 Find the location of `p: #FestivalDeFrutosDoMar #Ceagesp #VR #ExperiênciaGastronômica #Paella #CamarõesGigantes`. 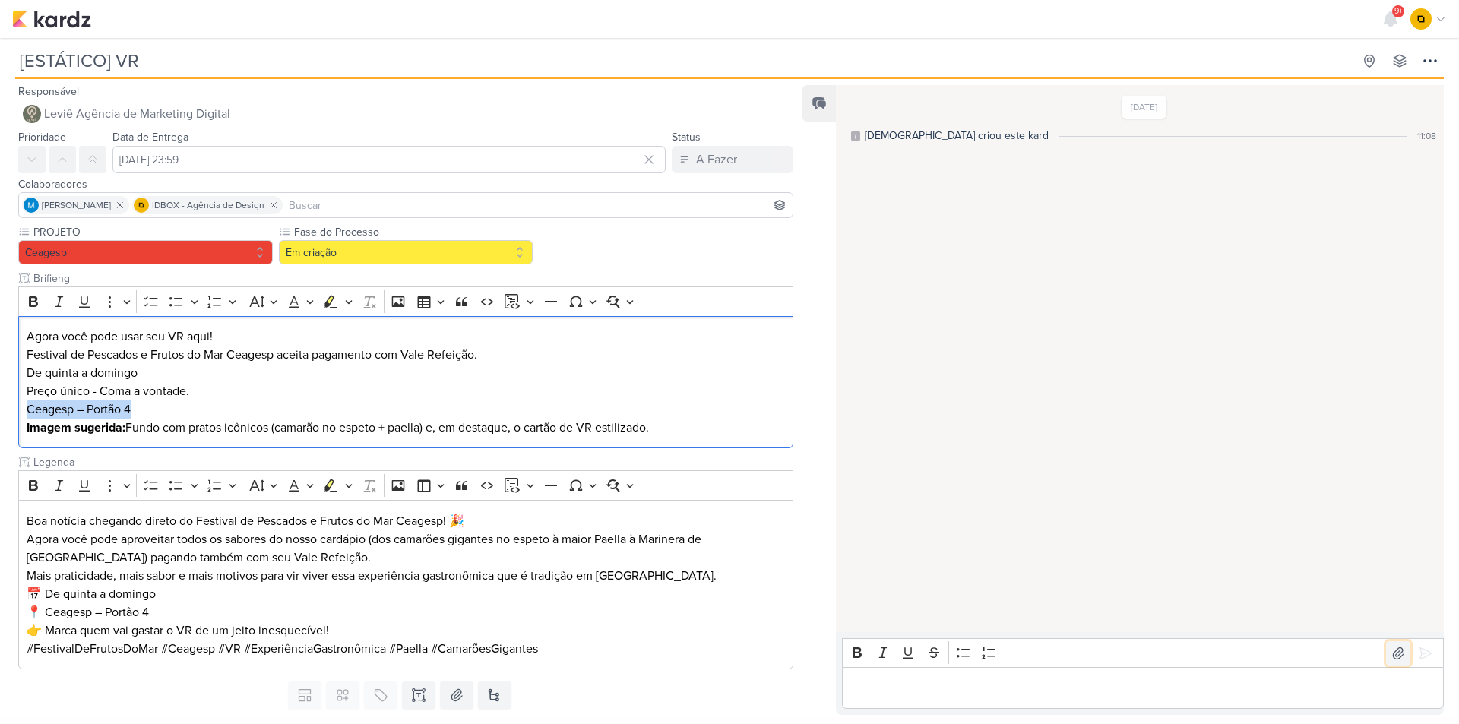

p: #FestivalDeFrutosDoMar #Ceagesp #VR #ExperiênciaGastronômica #Paella #CamarõesGigantes is located at coordinates (406, 649).